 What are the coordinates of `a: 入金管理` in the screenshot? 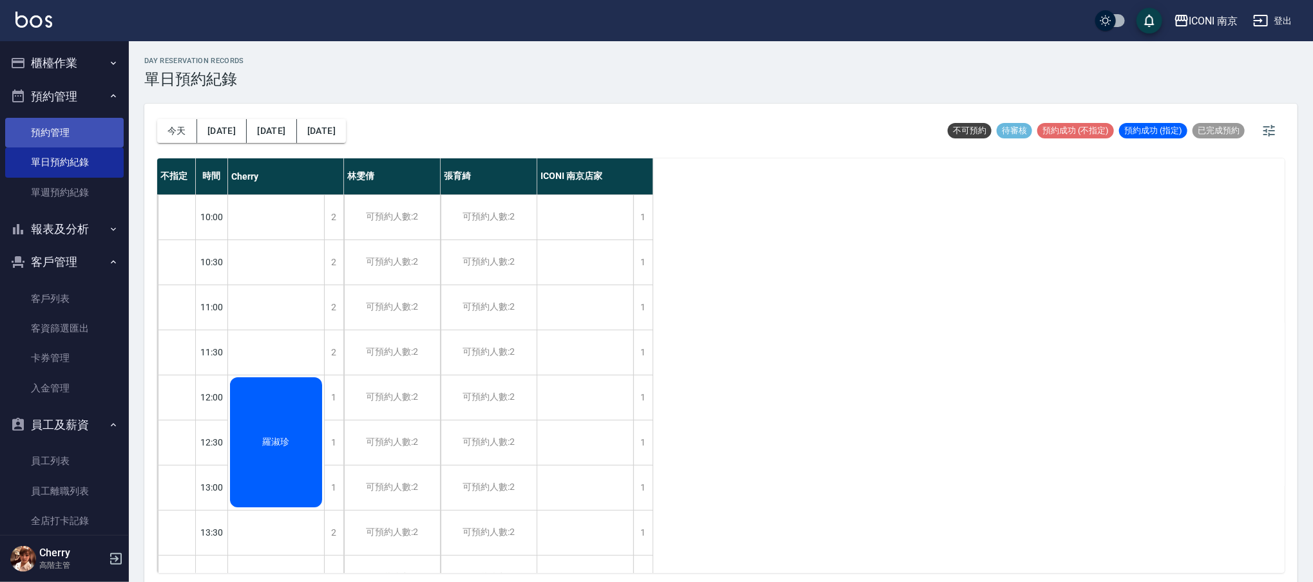 It's located at (64, 388).